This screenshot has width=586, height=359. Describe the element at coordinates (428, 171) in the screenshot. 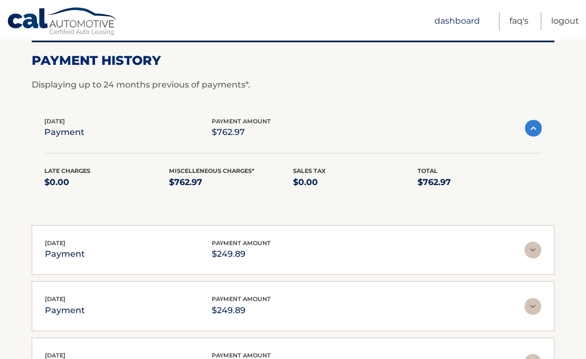

I see `span: Total` at that location.